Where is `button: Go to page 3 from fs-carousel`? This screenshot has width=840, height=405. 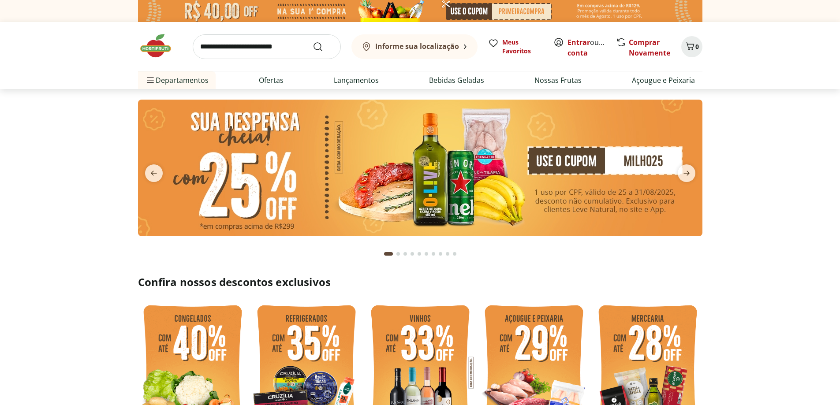 button: Go to page 3 from fs-carousel is located at coordinates (405, 254).